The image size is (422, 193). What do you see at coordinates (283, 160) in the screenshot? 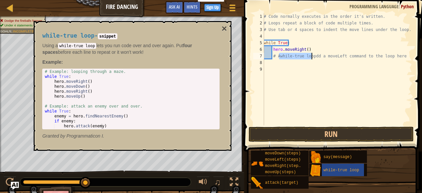
I see `span: moveLeft(steps)` at bounding box center [283, 160].